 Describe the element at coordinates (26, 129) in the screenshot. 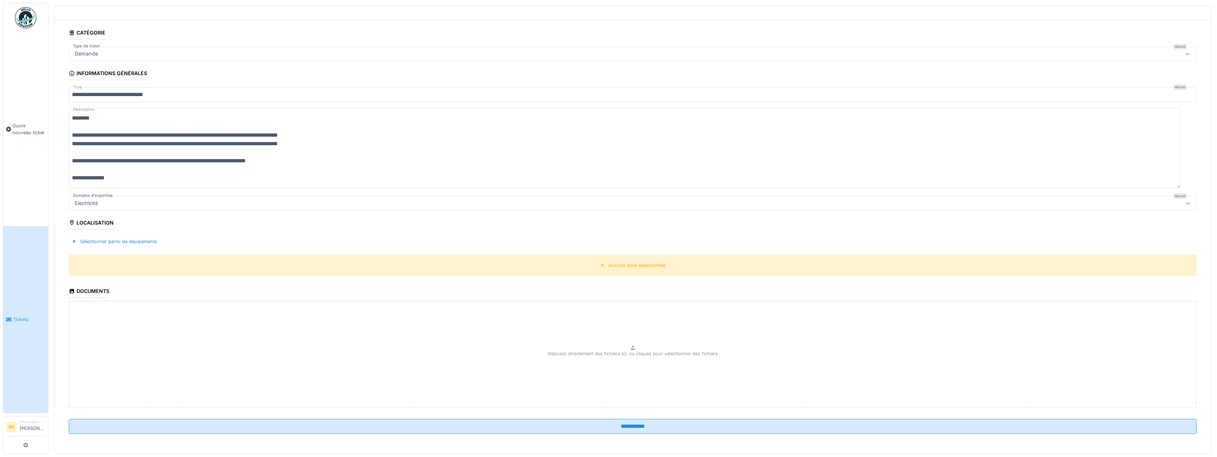

I see `a: Ouvrir nouveau ticket` at that location.